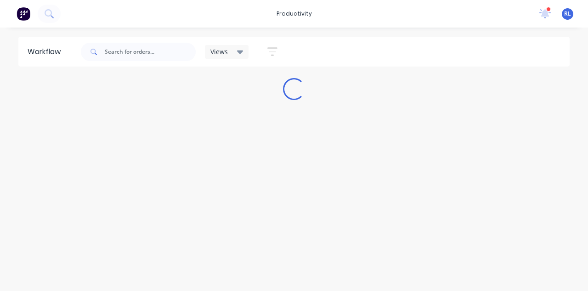 The width and height of the screenshot is (588, 291). I want to click on div: Workflow, so click(46, 52).